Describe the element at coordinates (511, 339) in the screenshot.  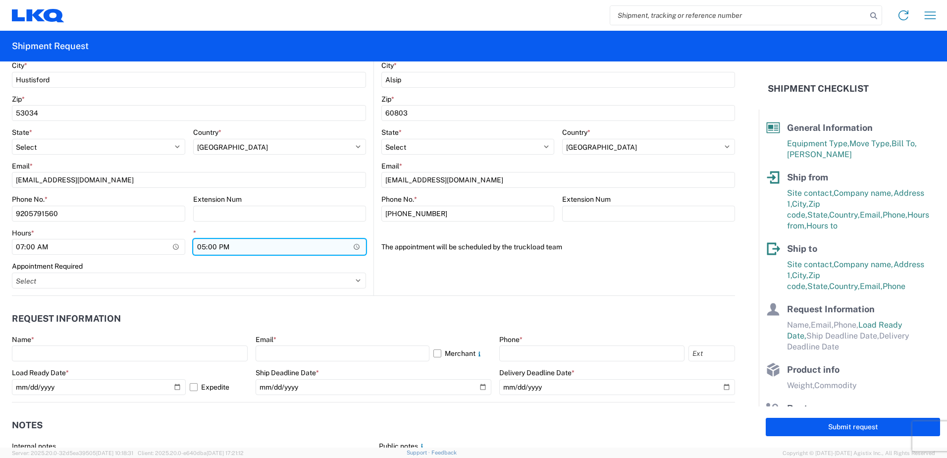
I see `label: Phone` at that location.